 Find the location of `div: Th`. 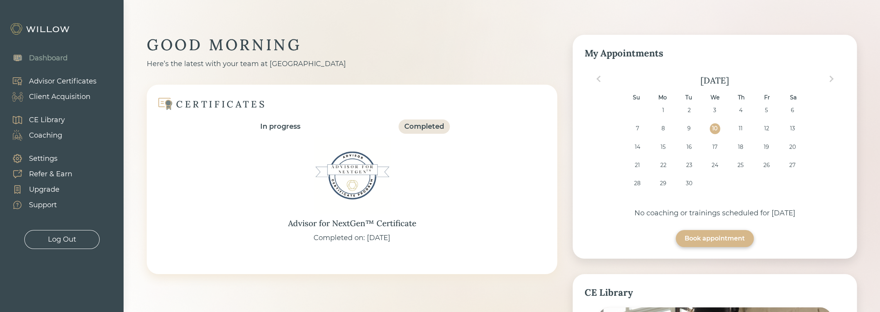

div: Th is located at coordinates (741, 97).